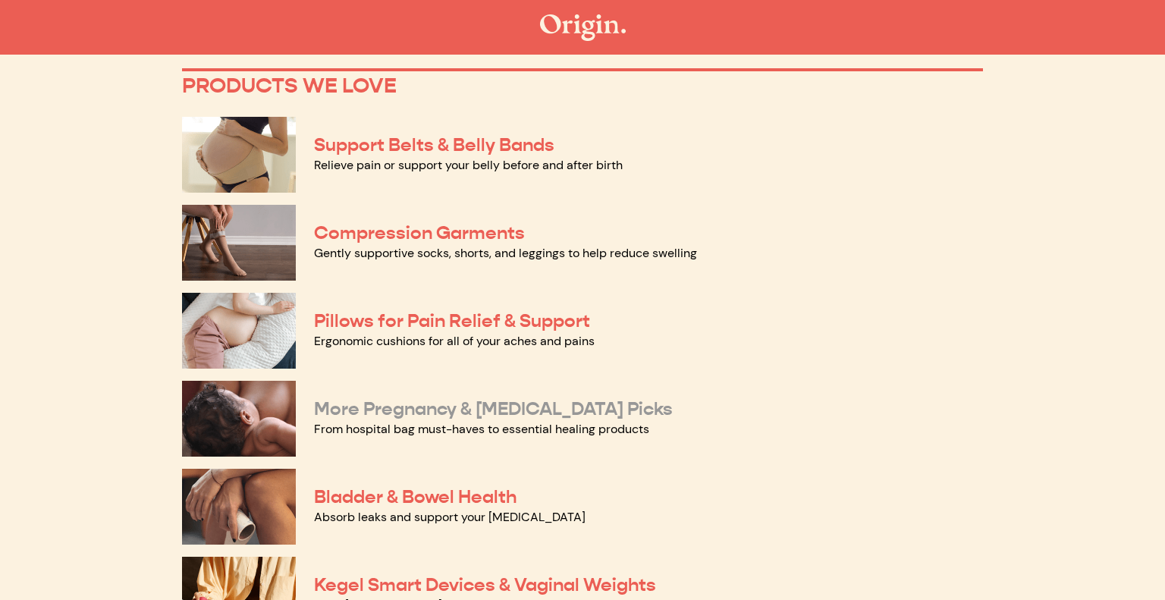  What do you see at coordinates (485, 585) in the screenshot?
I see `a: Kegel Smart Devices & Vaginal Weights` at bounding box center [485, 585].